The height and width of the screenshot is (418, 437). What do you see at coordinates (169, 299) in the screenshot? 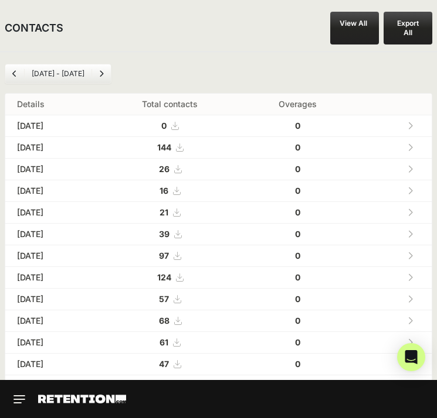
I see `a: 57` at bounding box center [169, 299].